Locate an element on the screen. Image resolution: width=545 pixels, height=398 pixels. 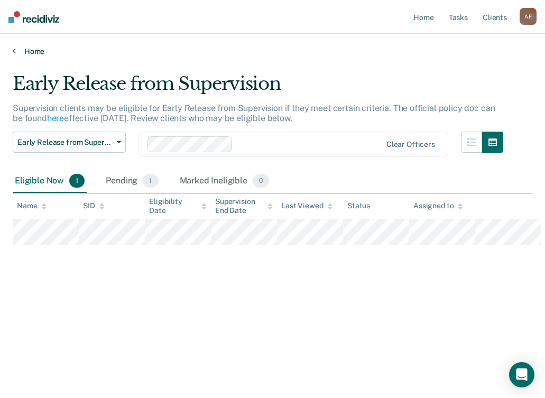
a: here is located at coordinates (55, 118).